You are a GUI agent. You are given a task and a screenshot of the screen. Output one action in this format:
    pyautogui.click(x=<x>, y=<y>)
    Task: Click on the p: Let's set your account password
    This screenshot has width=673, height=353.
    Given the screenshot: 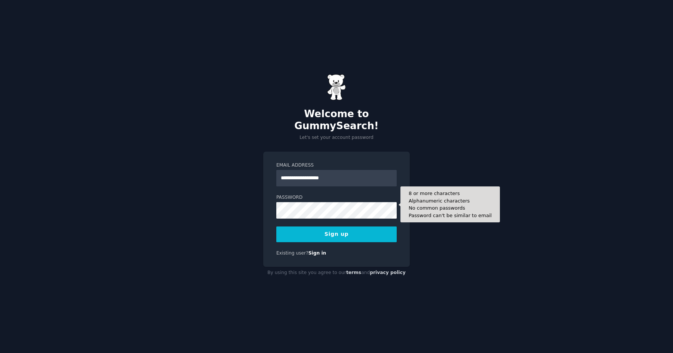 What is the action you would take?
    pyautogui.click(x=337, y=138)
    